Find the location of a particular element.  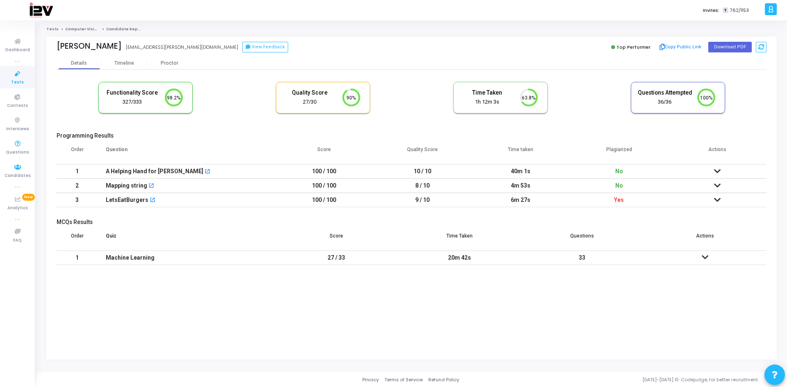

h5: Functionality Score is located at coordinates (132, 93).